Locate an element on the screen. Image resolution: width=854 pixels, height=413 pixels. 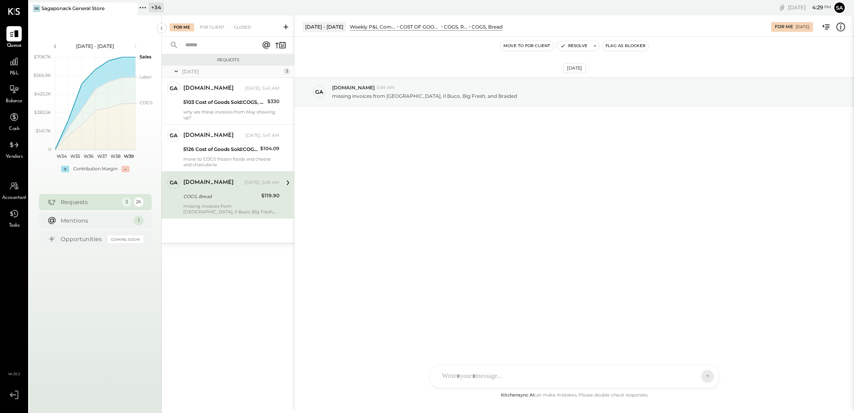
text: W39 is located at coordinates (128, 156).